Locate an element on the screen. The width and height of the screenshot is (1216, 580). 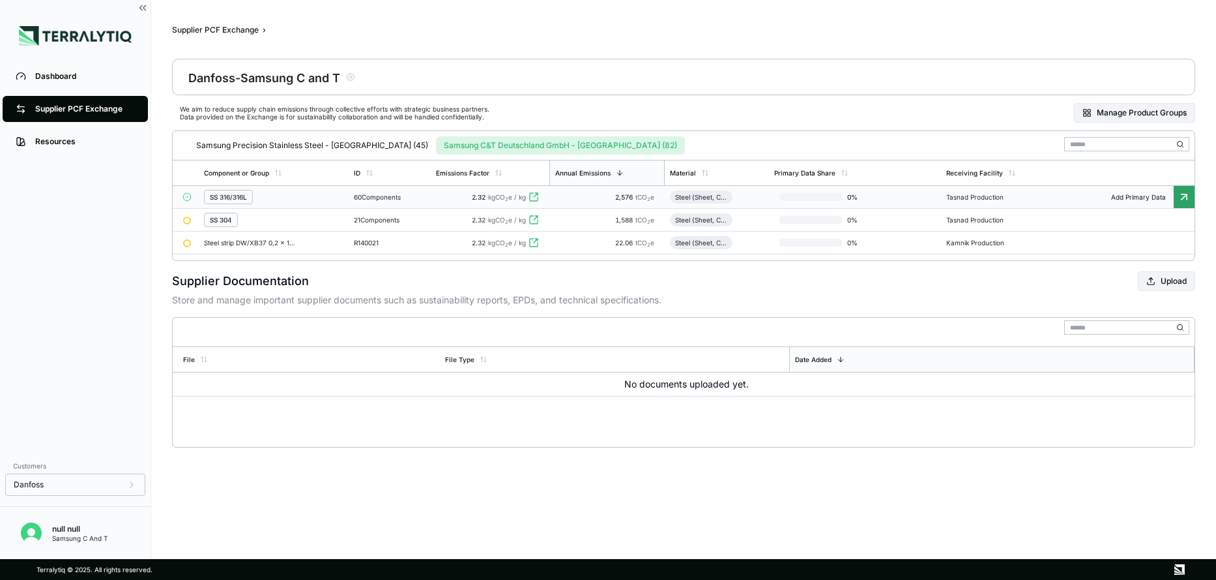
h2: Supplier Documentation is located at coordinates (241, 281).